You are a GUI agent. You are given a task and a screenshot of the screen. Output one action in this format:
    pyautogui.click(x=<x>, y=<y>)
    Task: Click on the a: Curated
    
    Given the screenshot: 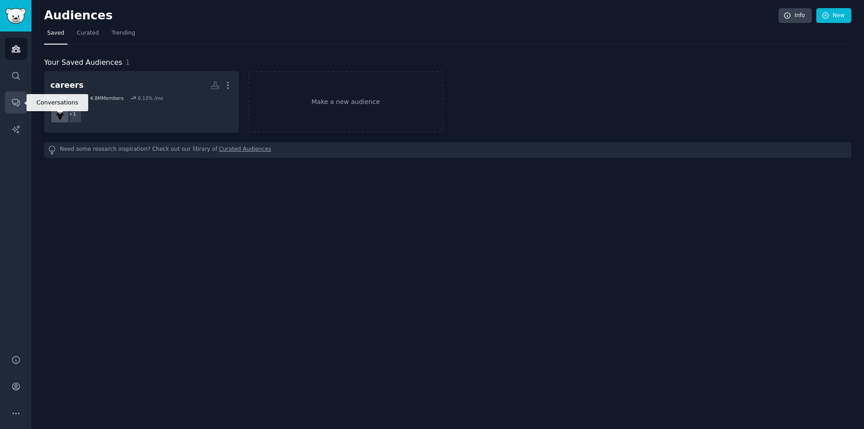 What is the action you would take?
    pyautogui.click(x=88, y=35)
    